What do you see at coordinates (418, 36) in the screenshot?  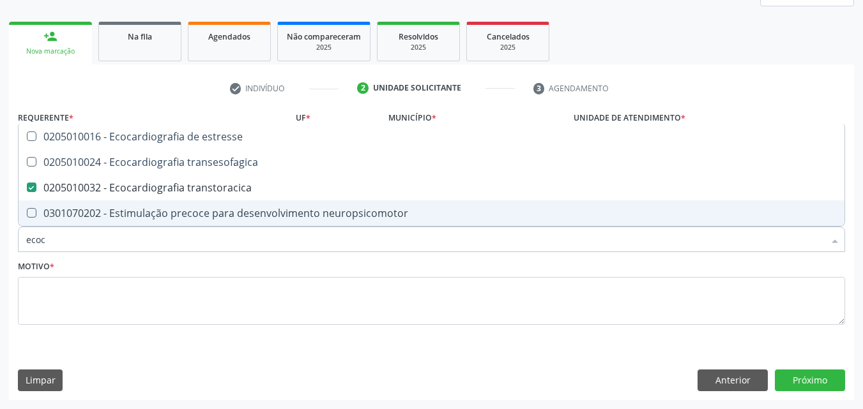 I see `span: Resolvidos` at bounding box center [418, 36].